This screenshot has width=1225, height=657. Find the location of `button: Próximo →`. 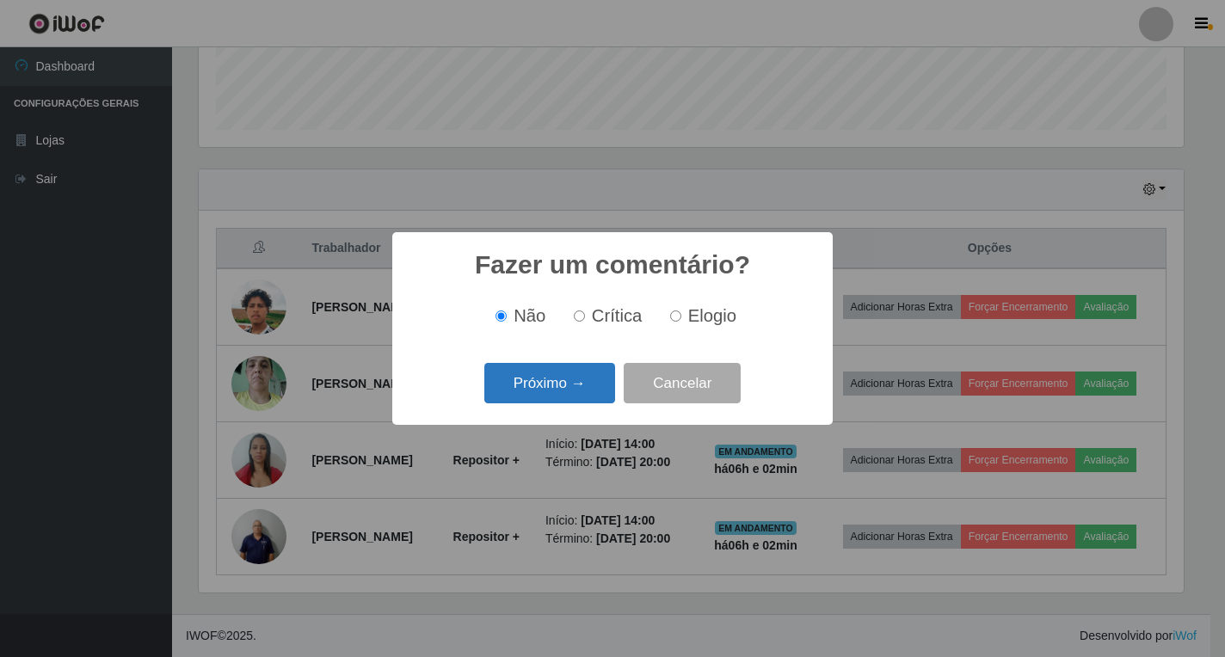

button: Próximo → is located at coordinates (550, 383).